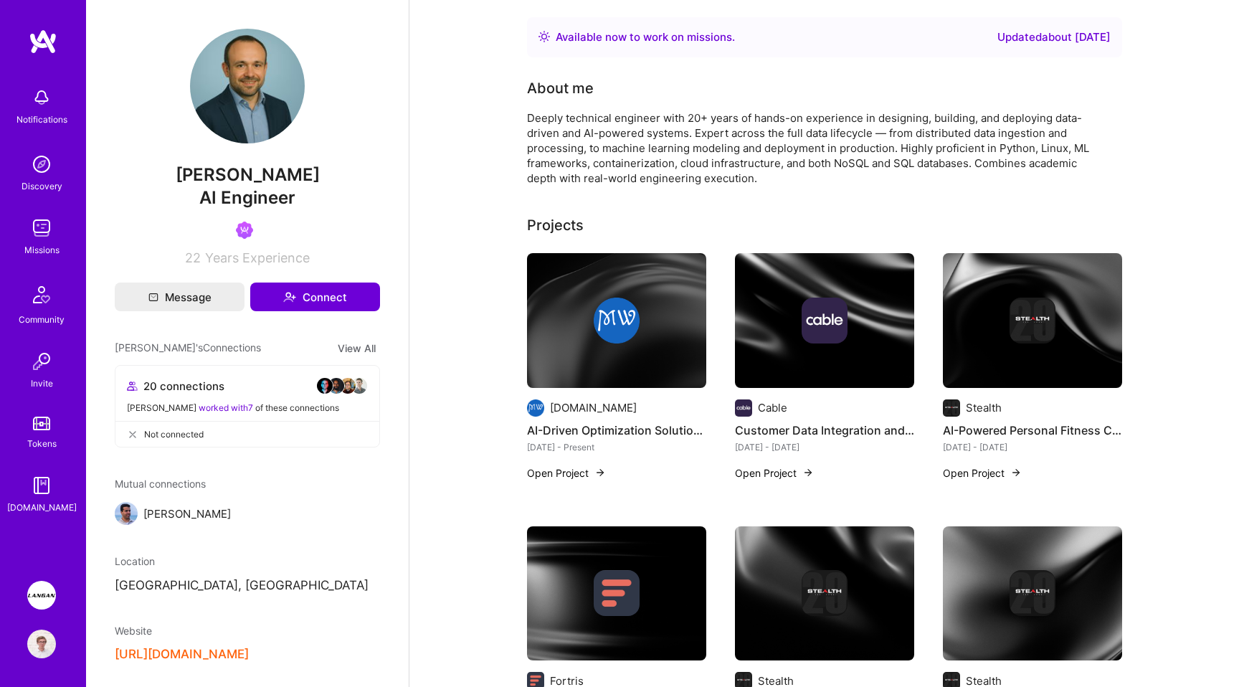 The image size is (1239, 687). What do you see at coordinates (42, 250) in the screenshot?
I see `div: Missions` at bounding box center [42, 250].